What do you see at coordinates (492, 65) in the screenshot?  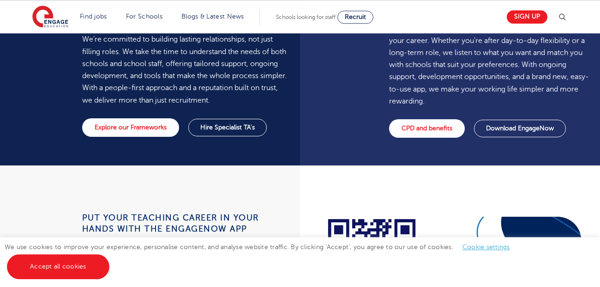 I see `p: We aren’t just here to find you a job, we’re here to support your career. Whether you’re after da...` at bounding box center [492, 65].